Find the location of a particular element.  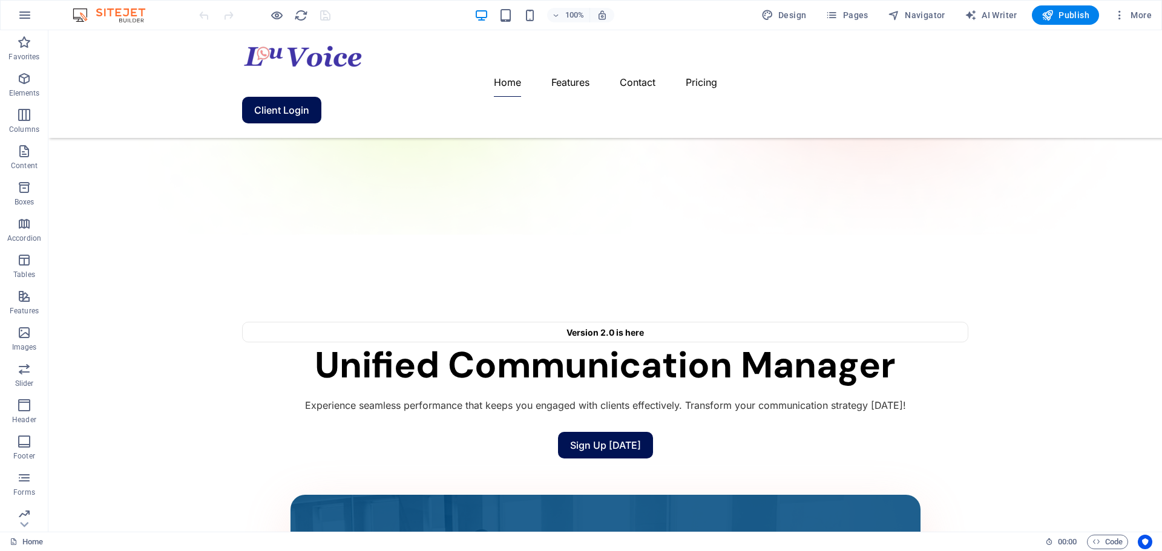

div: Design (Ctrl+Alt+Y) is located at coordinates (784, 15).